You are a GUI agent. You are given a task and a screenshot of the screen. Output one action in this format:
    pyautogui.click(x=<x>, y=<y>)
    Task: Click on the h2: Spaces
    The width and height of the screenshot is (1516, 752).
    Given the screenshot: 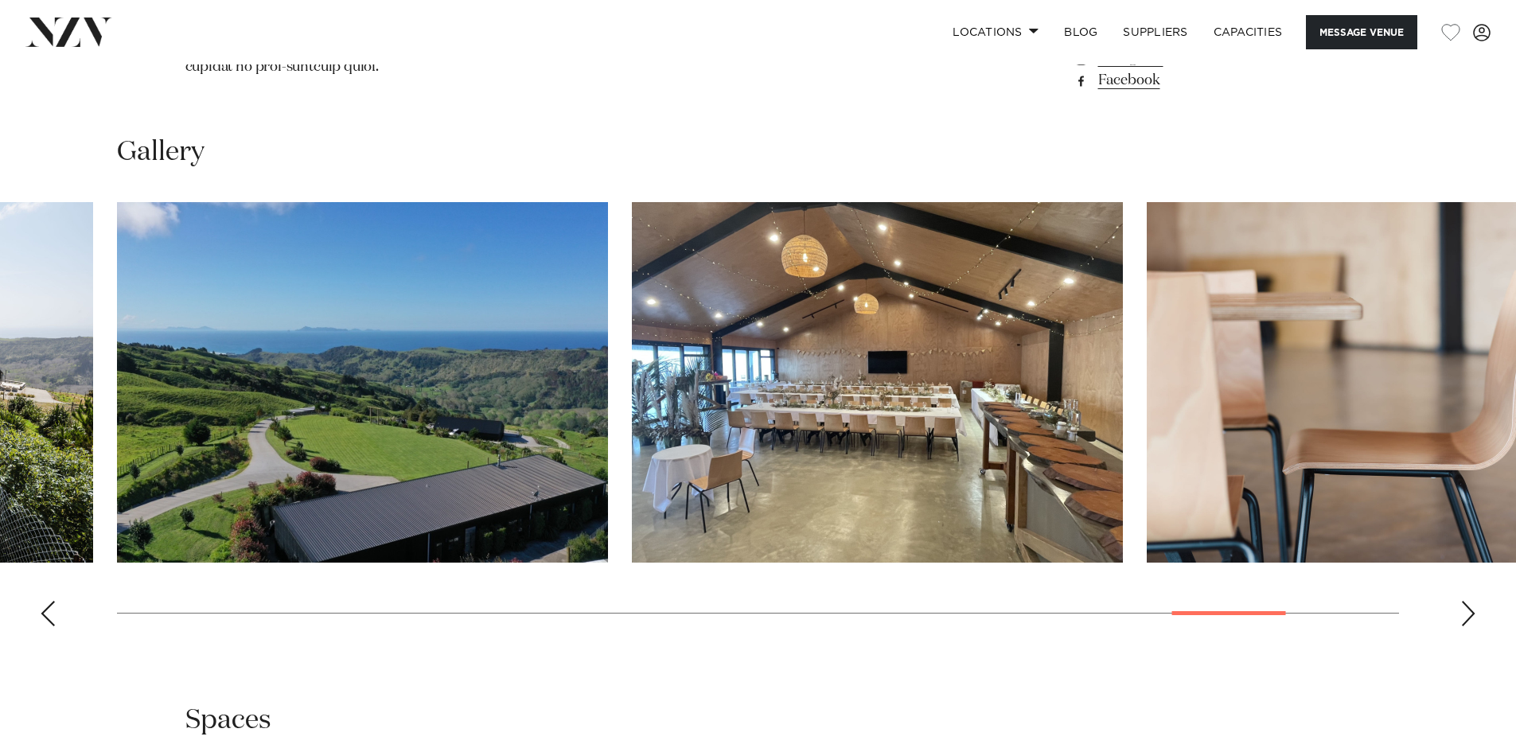 What is the action you would take?
    pyautogui.click(x=228, y=720)
    